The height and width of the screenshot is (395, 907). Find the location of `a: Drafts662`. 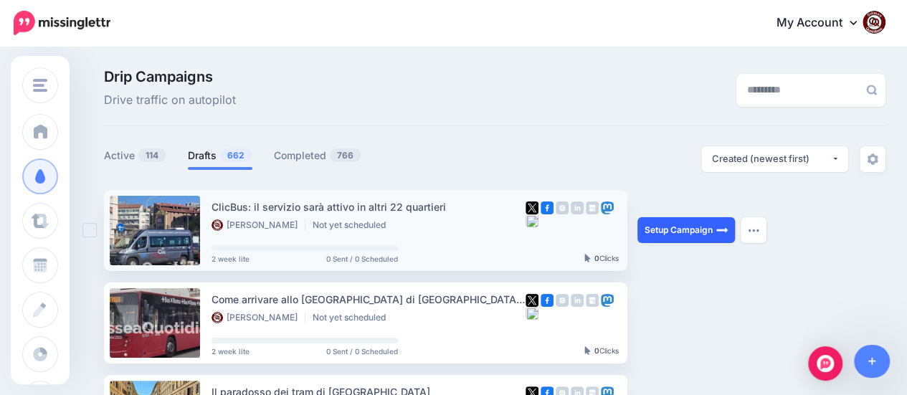

a: Drafts662 is located at coordinates (220, 156).